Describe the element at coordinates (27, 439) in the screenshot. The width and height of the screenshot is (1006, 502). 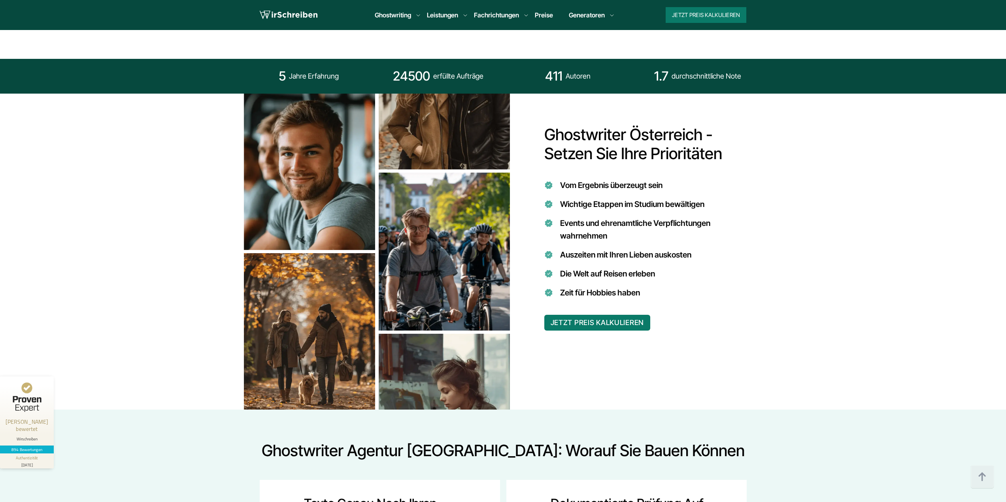
I see `div: Wirschreiben` at that location.